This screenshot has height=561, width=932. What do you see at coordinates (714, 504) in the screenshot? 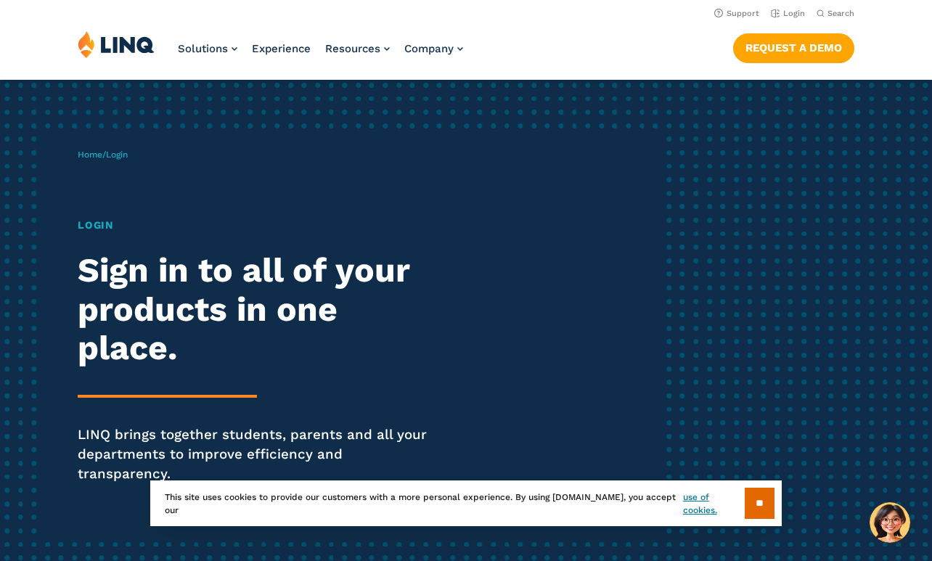
I see `a: use of cookies.` at bounding box center [714, 504].